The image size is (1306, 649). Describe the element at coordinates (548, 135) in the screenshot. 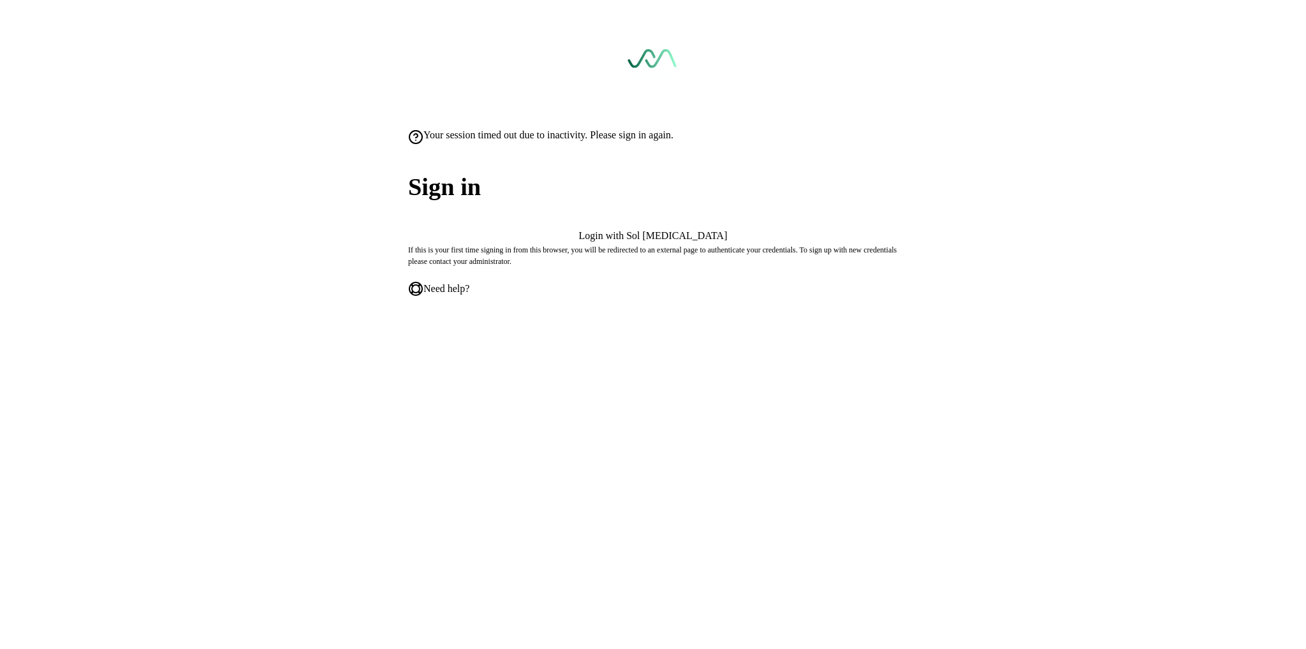

I see `span: Your session timed out due to inactivity. Please sign in again.` at that location.